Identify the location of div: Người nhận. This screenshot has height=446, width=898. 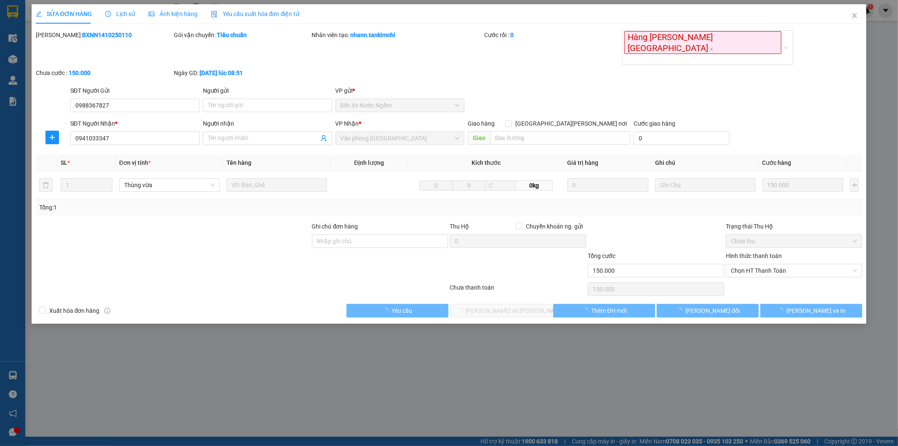
(267, 123).